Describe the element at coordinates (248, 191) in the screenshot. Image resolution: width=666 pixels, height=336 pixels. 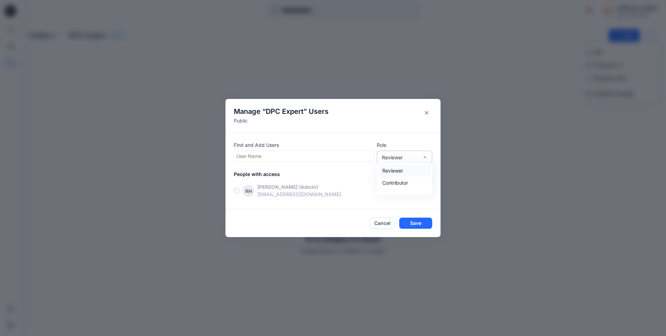
I see `div: RH` at that location.